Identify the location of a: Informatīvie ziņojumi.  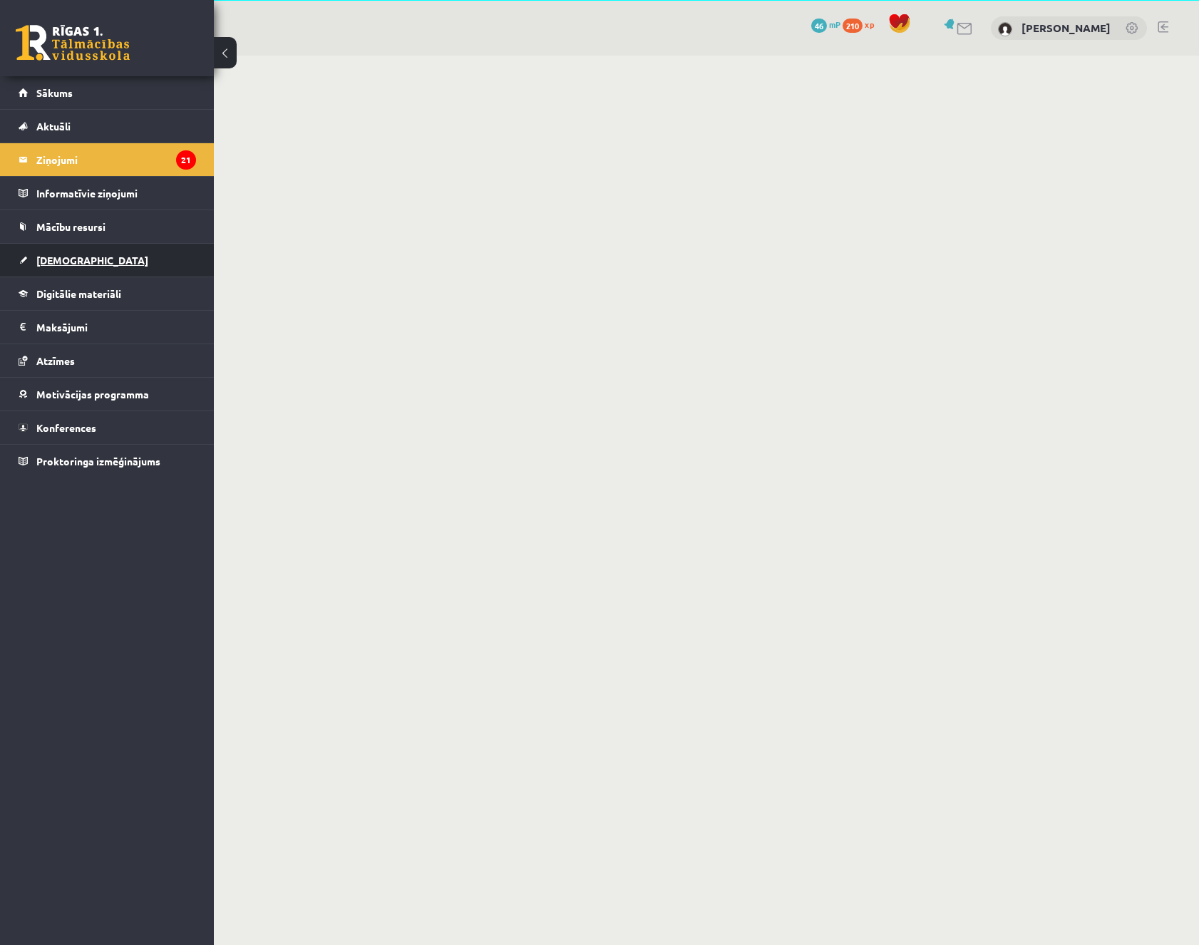
(107, 193).